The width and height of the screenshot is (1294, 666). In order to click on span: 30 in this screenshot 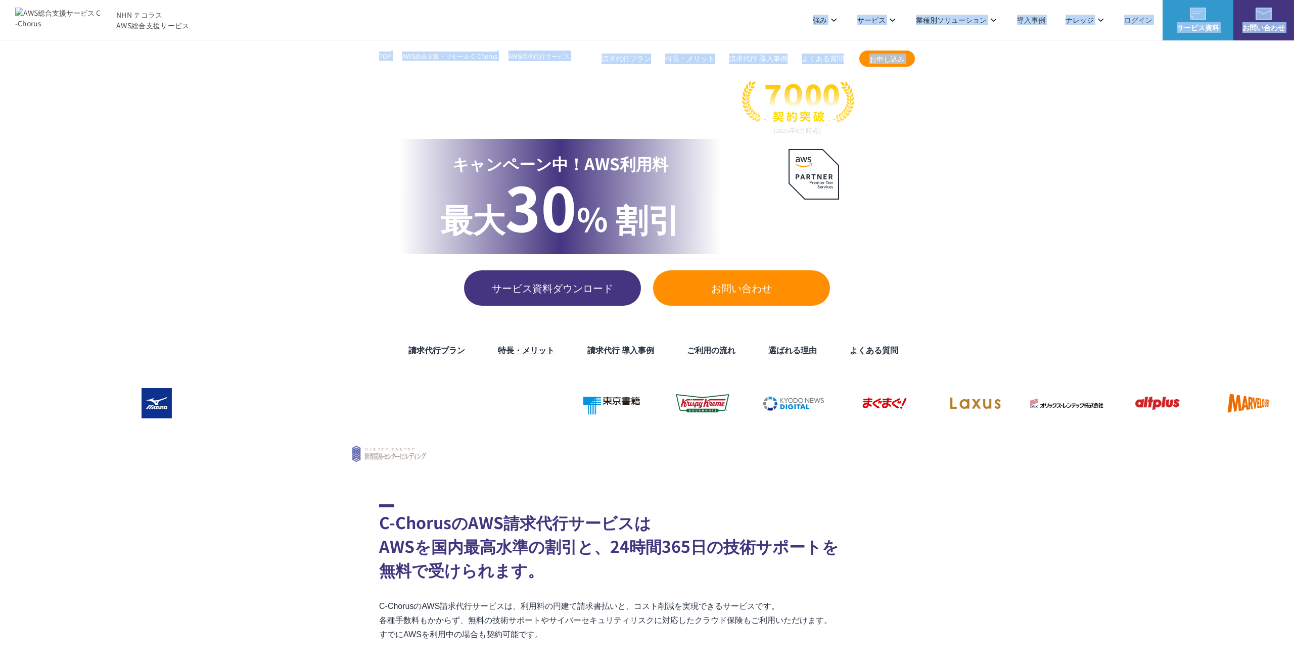, I will do `click(541, 206)`.